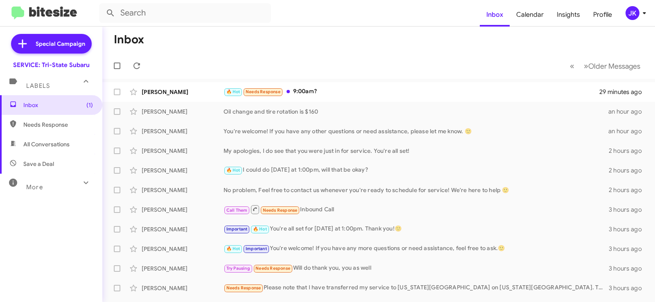 This screenshot has height=302, width=655. I want to click on input: Search, so click(185, 13).